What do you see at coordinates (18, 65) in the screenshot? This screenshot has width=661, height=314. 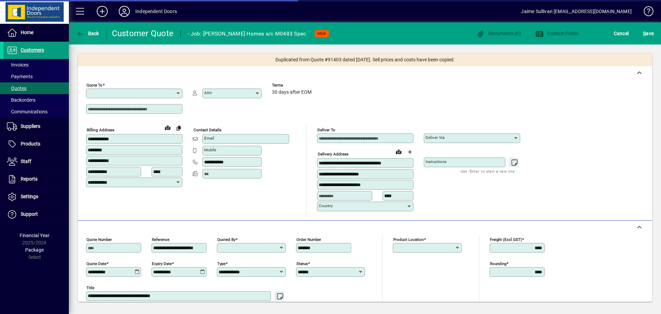 I see `span: Invoices` at bounding box center [18, 65].